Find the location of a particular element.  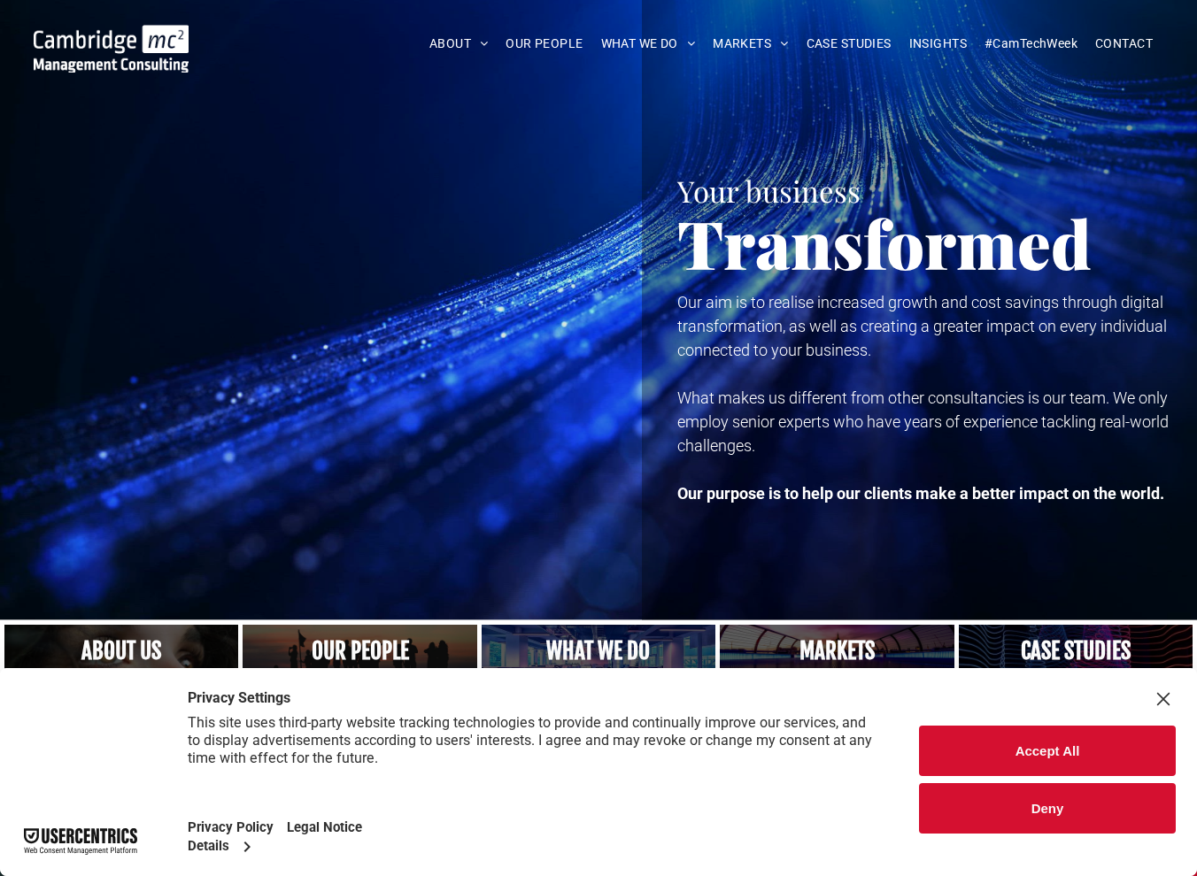

a: OUR PEOPLE is located at coordinates (543, 43).